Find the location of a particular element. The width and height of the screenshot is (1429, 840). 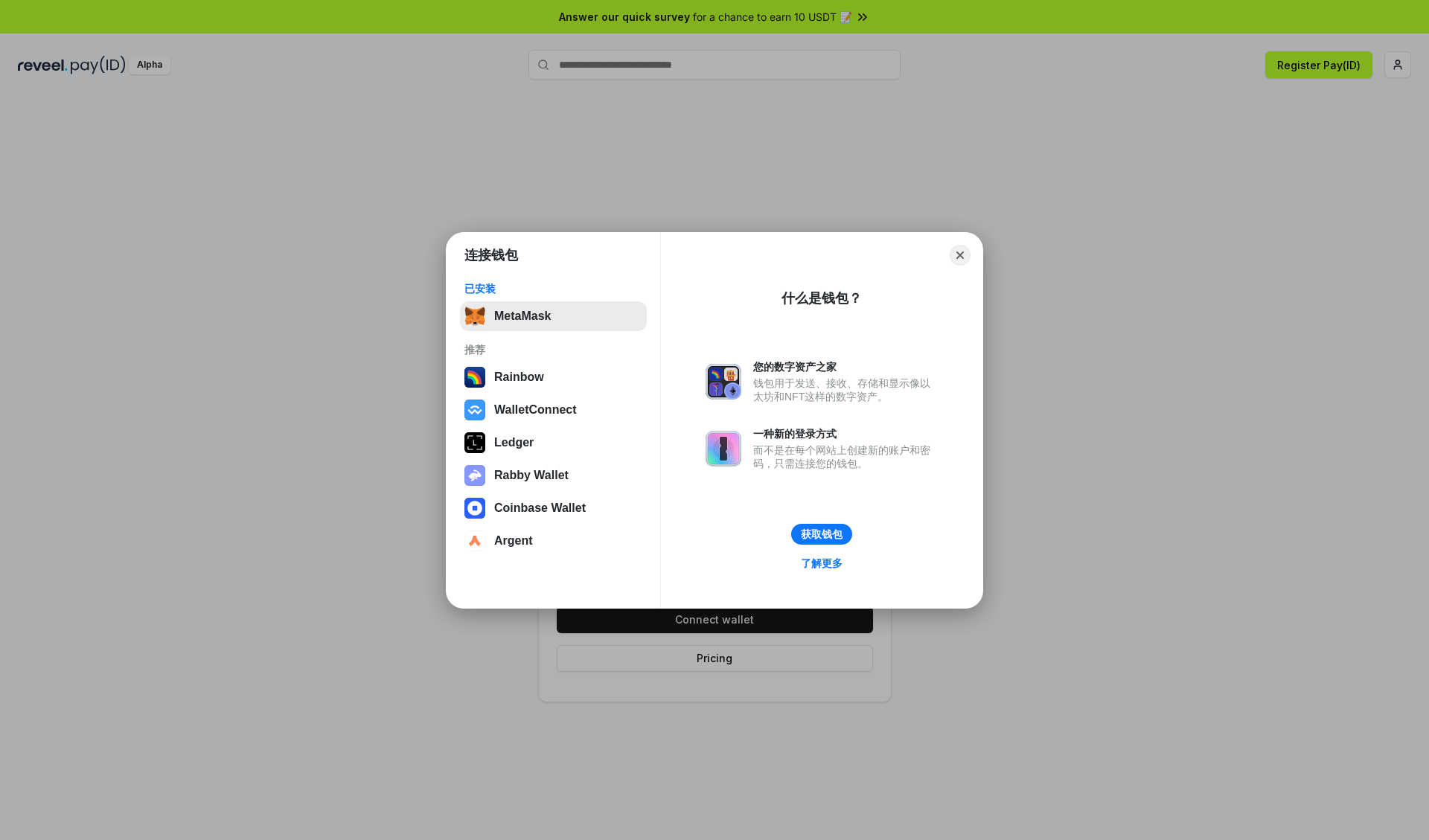

div: 钱包用于发送、接收、存储和显示像以太坊和NFT这样的数字资产。 is located at coordinates (845, 389).